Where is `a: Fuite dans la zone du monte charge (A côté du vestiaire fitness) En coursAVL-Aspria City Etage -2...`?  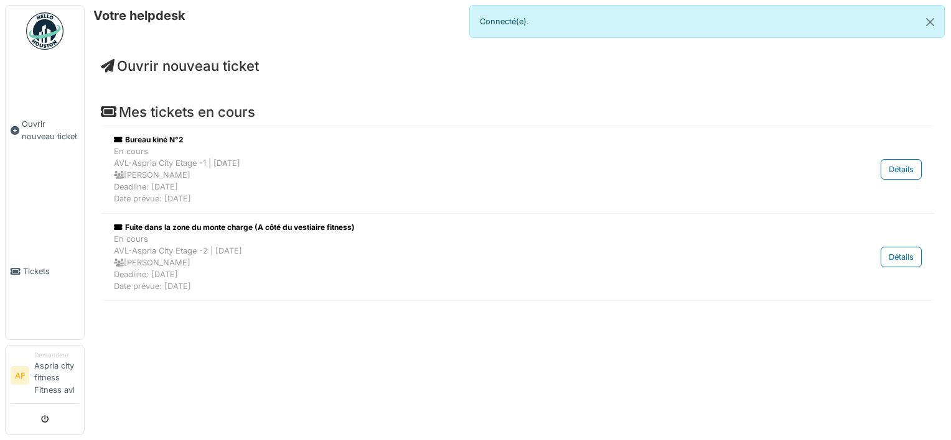
a: Fuite dans la zone du monte charge (A côté du vestiaire fitness) En coursAVL-Aspria City Etage -2... is located at coordinates (518, 258).